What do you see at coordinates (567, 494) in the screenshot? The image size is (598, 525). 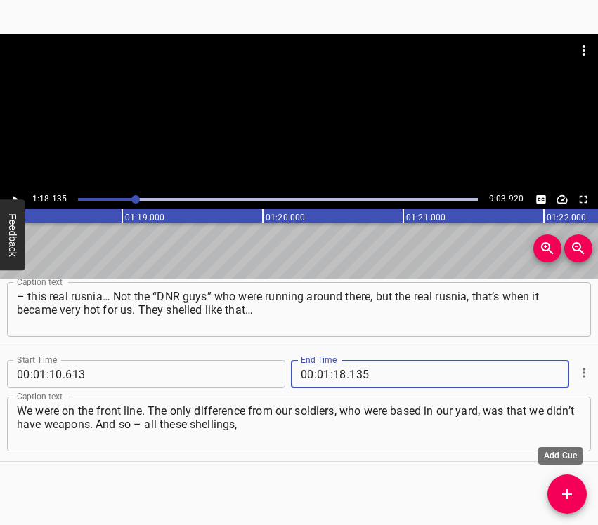 I see `button: Add Cue` at bounding box center [567, 494].